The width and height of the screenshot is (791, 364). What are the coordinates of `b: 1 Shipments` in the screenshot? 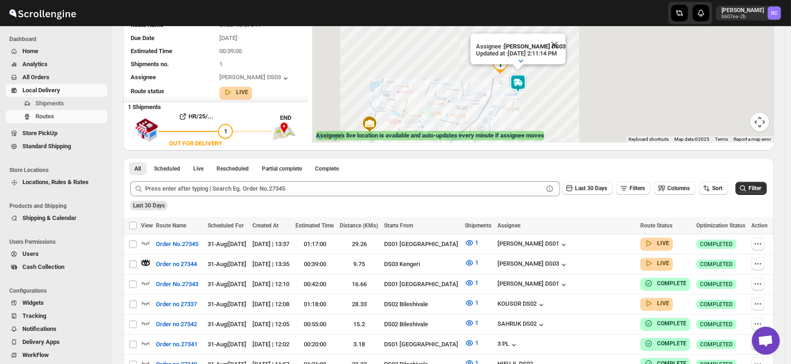 It's located at (142, 105).